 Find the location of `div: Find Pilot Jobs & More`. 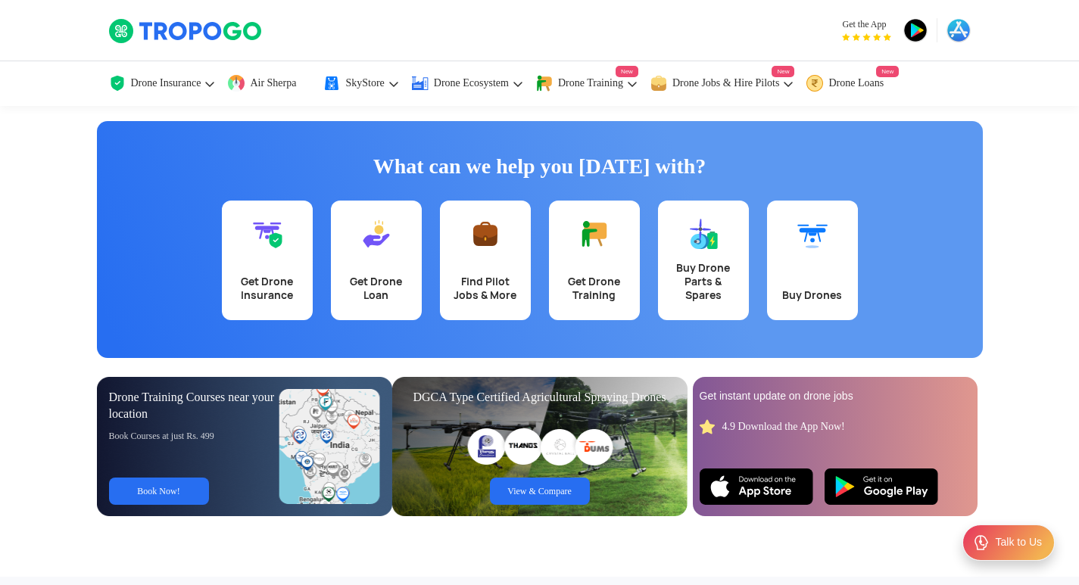

div: Find Pilot Jobs & More is located at coordinates (485, 288).